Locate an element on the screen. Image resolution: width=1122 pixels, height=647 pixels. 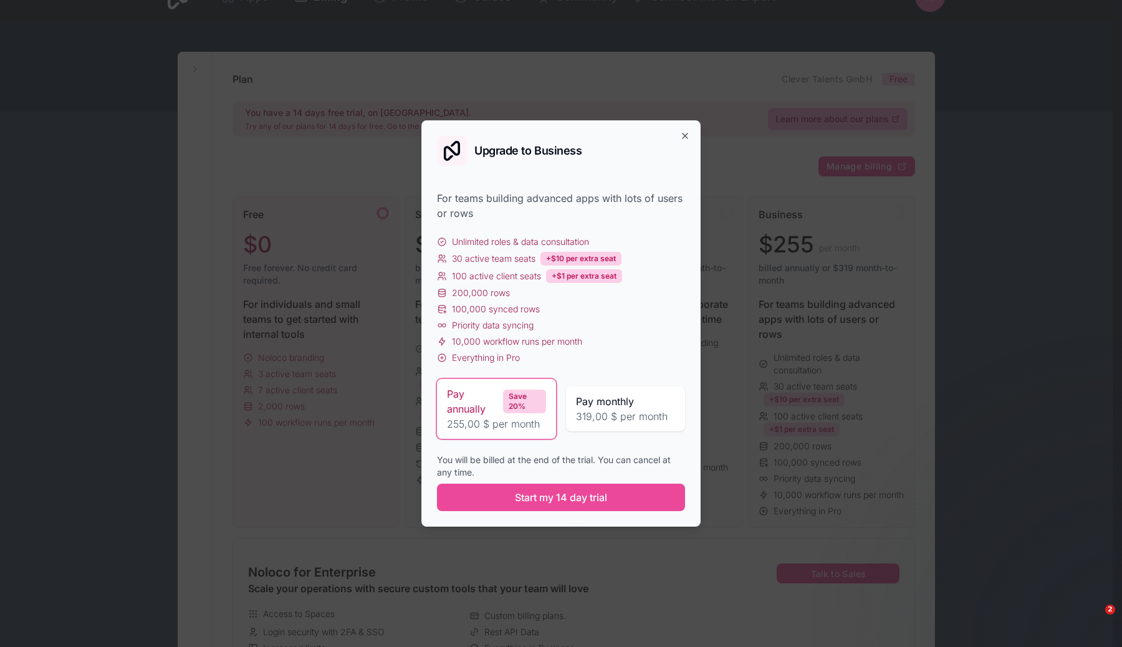
span: 200,000 rows is located at coordinates (481, 293).